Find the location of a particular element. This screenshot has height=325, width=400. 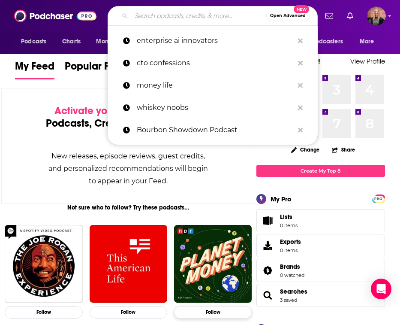

img: User Profile is located at coordinates (377, 16).